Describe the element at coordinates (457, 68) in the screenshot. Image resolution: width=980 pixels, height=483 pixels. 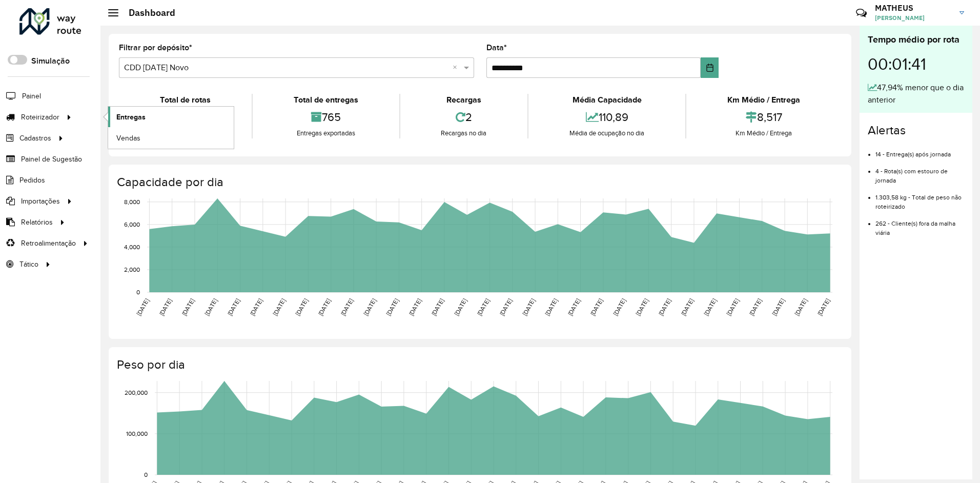
I see `span: Clear all` at that location.